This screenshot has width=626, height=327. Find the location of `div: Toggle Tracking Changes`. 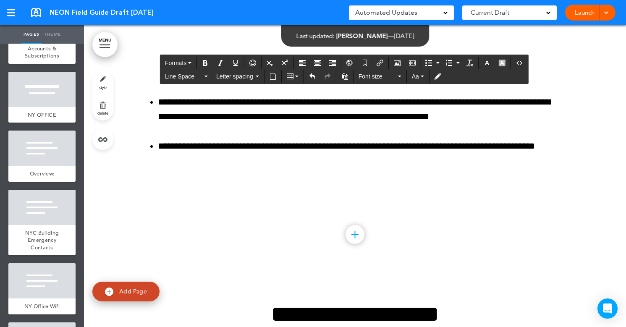

div: Toggle Tracking Changes is located at coordinates (438, 76).